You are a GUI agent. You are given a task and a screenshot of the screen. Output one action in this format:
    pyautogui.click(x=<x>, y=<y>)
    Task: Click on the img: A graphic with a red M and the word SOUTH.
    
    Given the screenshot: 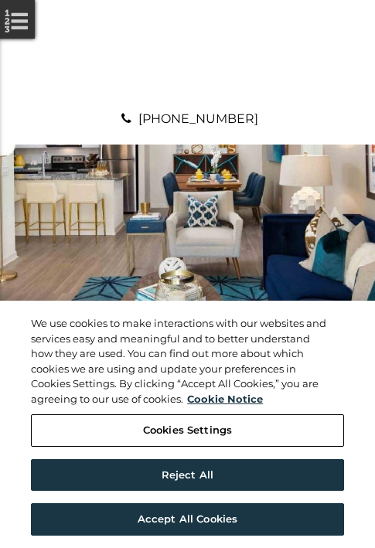 What is the action you would take?
    pyautogui.click(x=188, y=54)
    